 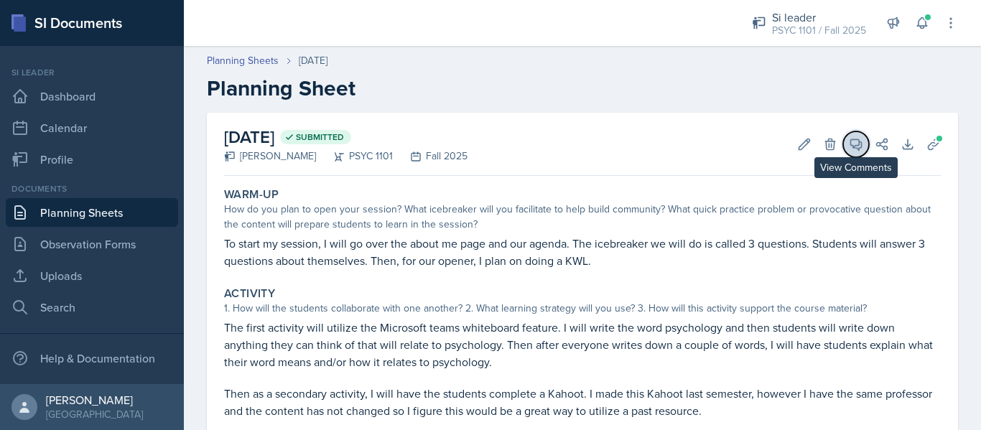 I want to click on span: Submitted, so click(x=320, y=137).